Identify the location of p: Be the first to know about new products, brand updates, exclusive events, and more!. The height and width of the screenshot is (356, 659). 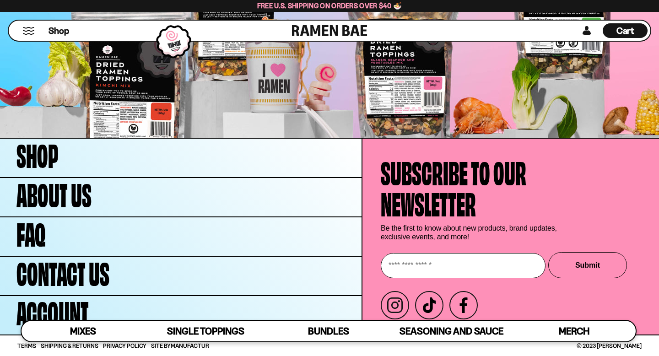
(472, 233).